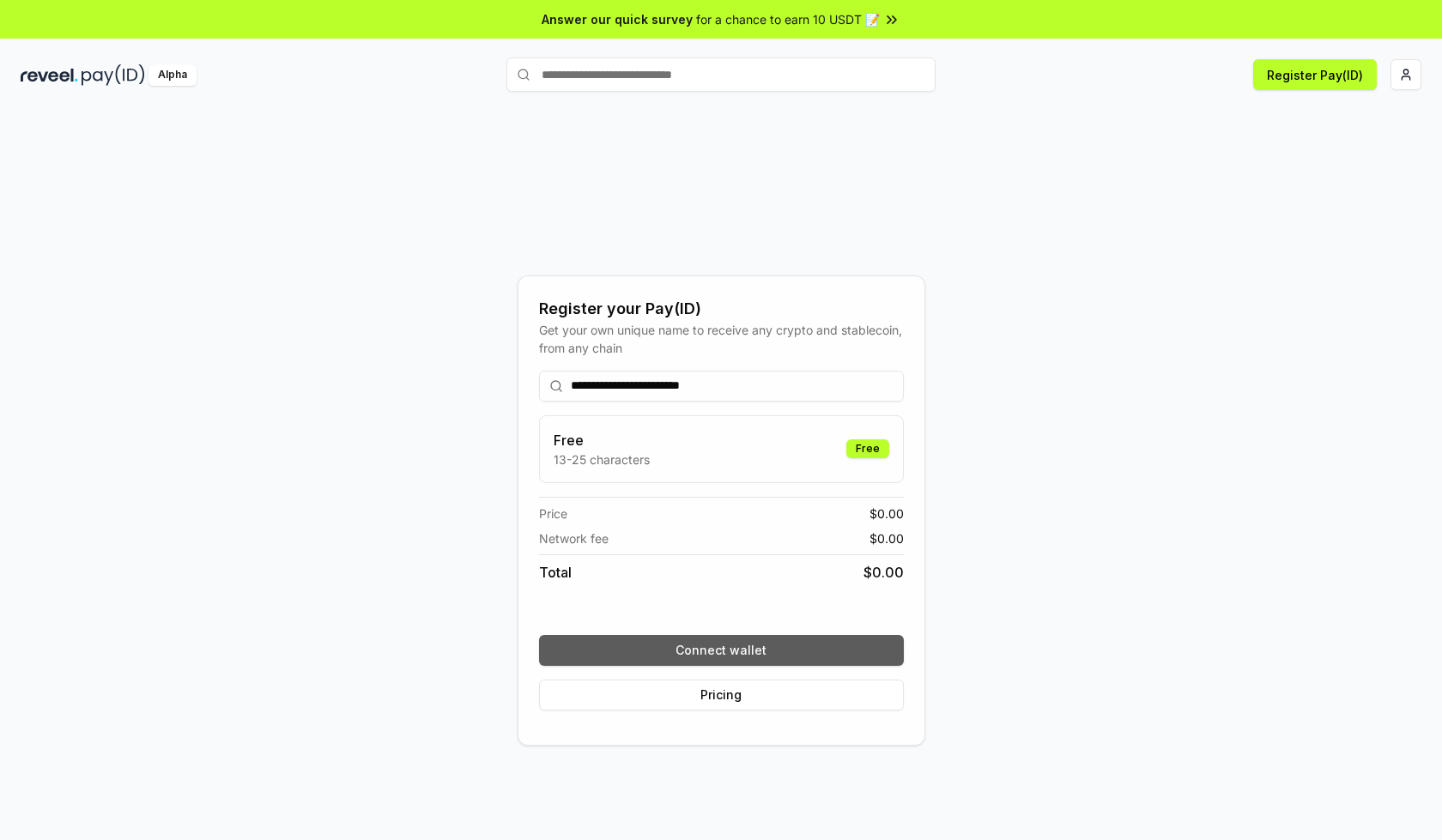 This screenshot has height=840, width=1442. Describe the element at coordinates (788, 19) in the screenshot. I see `span: for a chance to earn 10 USDT 📝` at that location.